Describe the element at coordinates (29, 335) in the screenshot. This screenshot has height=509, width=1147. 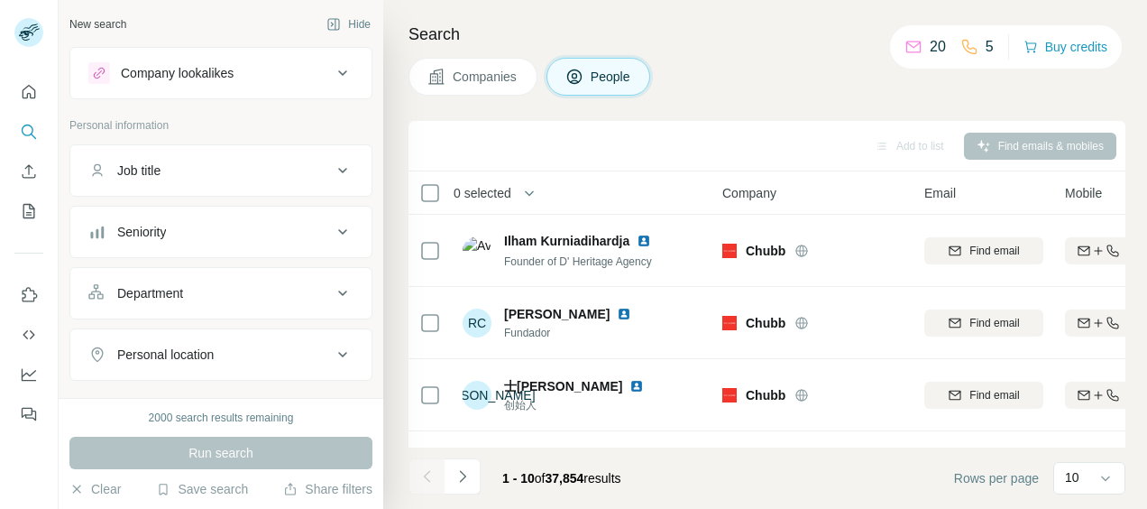
I see `button: Use Surfe API` at that location.